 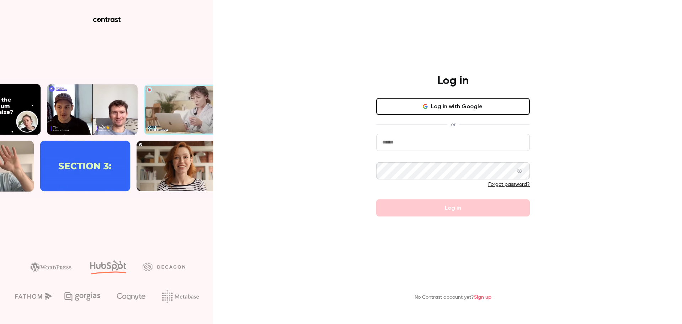 What do you see at coordinates (453, 81) in the screenshot?
I see `h4: Log in` at bounding box center [453, 81].